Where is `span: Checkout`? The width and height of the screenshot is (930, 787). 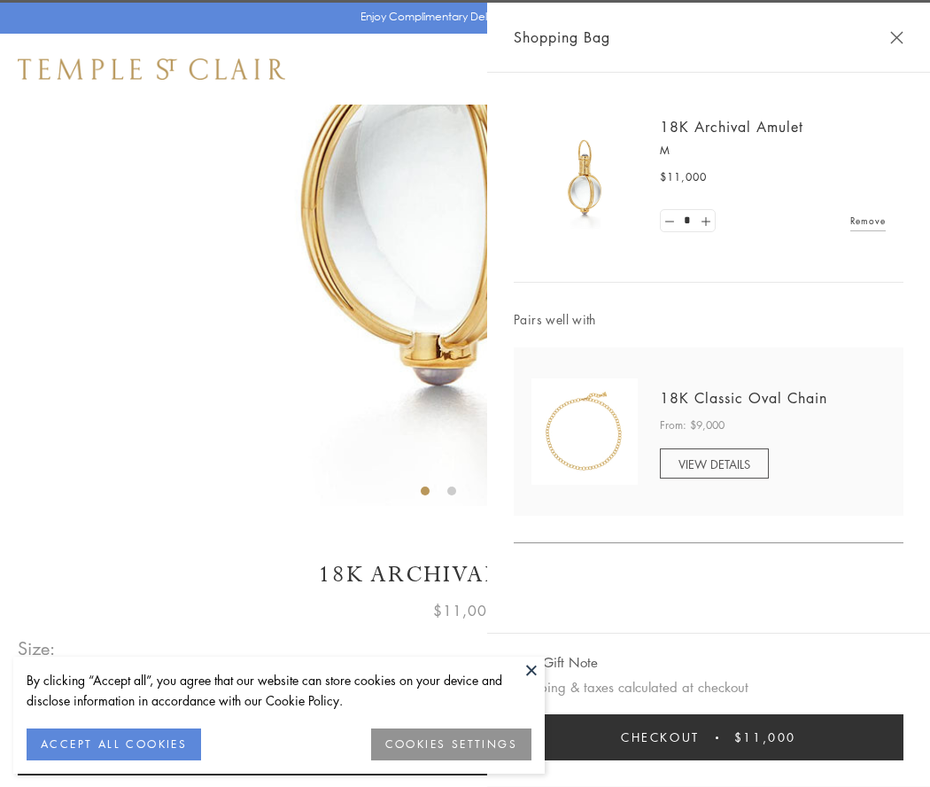 span: Checkout is located at coordinates (660, 737).